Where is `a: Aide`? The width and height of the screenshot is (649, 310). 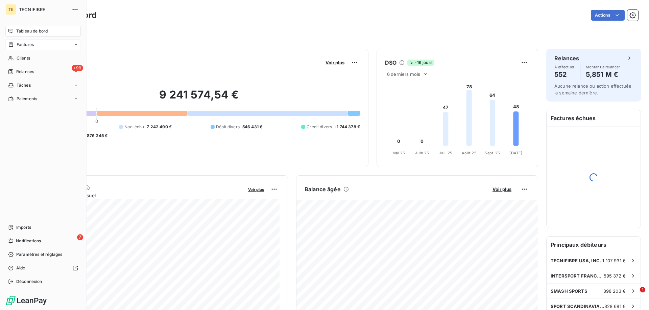 a: Aide is located at coordinates (43, 268).